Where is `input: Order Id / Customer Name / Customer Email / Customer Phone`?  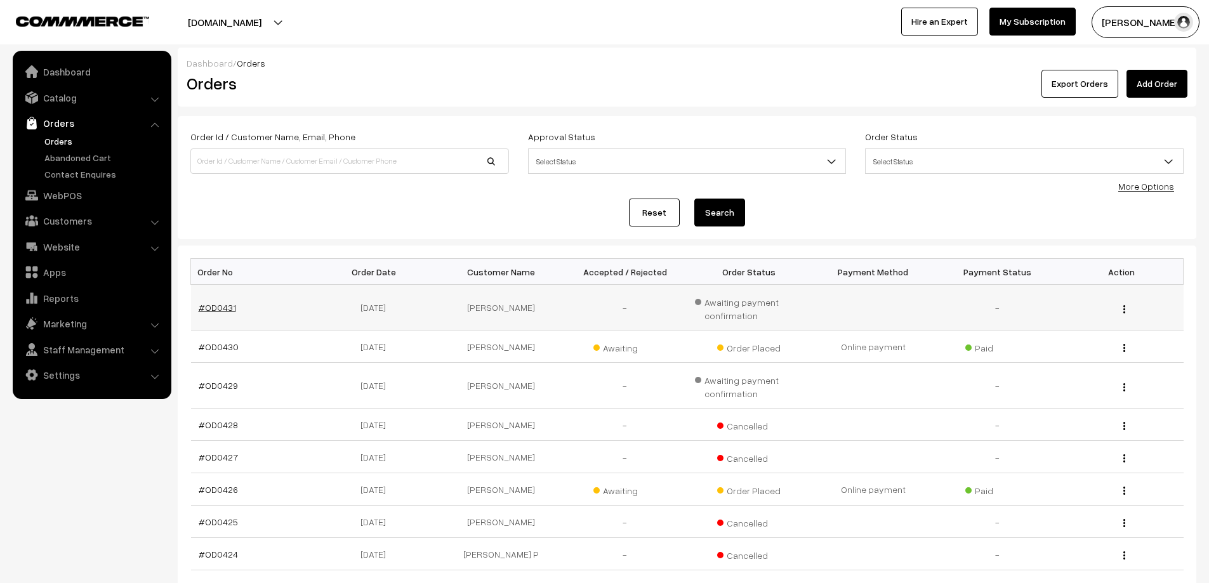
input: Order Id / Customer Name / Customer Email / Customer Phone is located at coordinates (350, 161).